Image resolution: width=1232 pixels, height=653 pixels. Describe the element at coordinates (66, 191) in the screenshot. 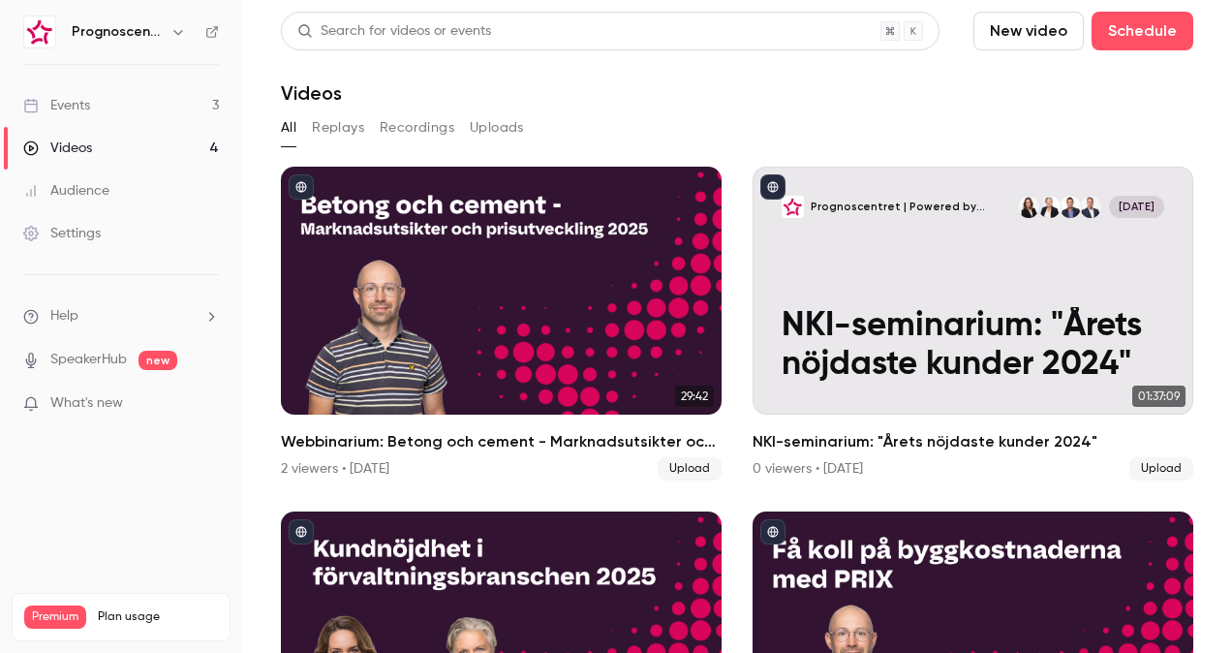

I see `div: Audience` at that location.